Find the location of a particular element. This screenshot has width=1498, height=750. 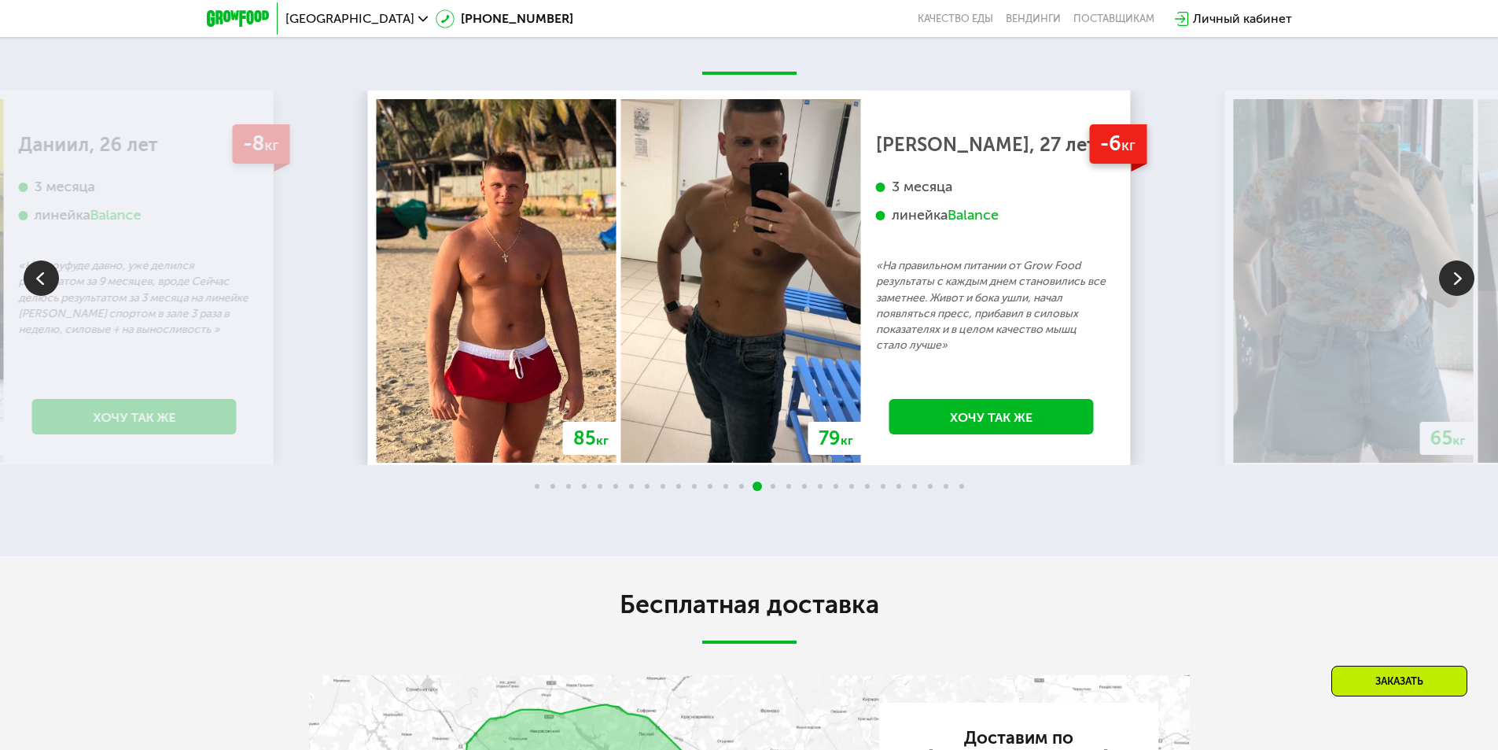

h2: Бесплатная доставка is located at coordinates (750, 604).